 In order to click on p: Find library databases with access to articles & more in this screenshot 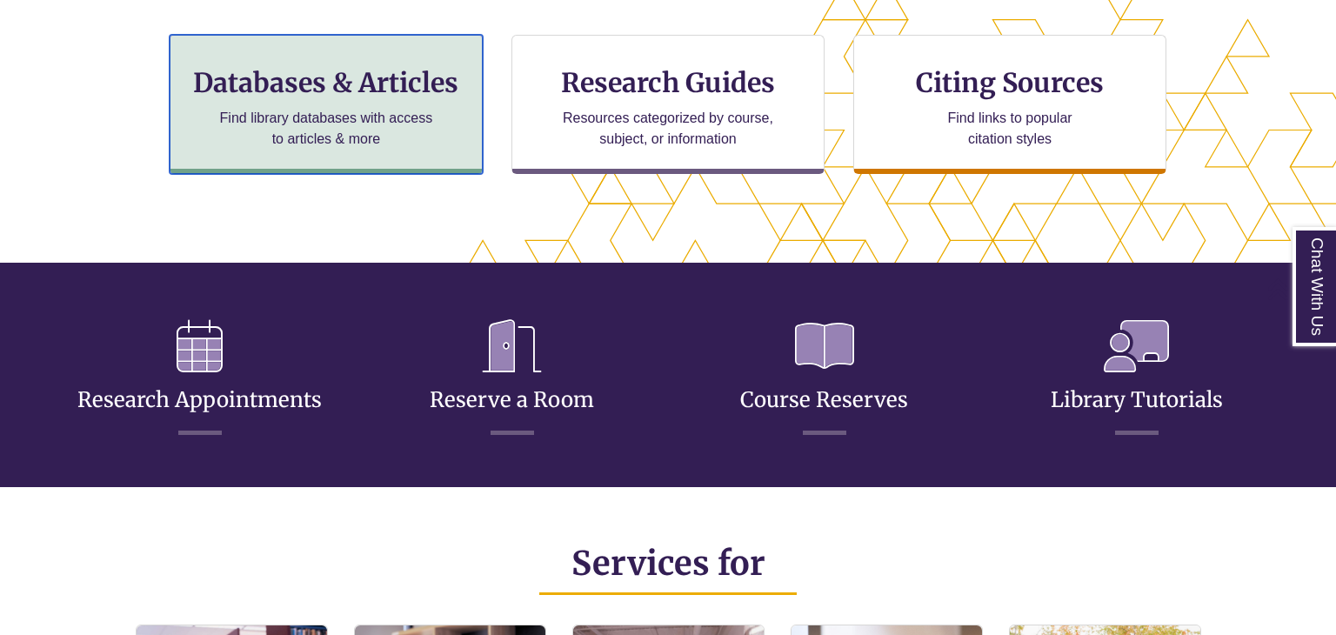, I will do `click(325, 129)`.